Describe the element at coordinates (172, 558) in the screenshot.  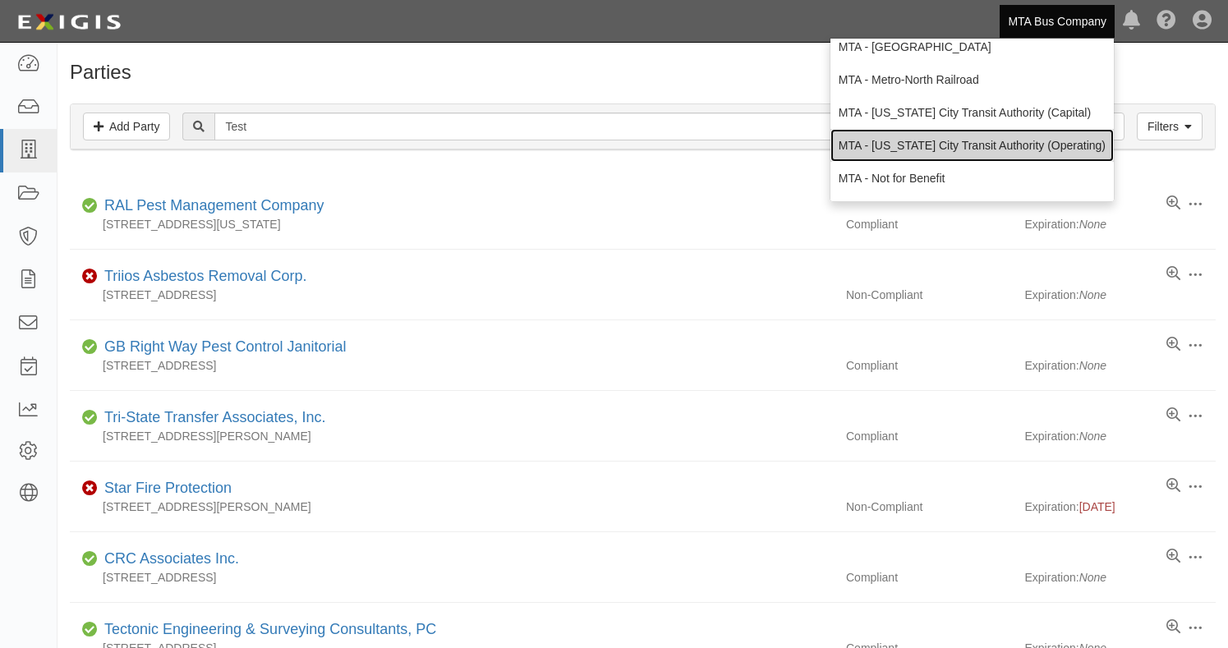
I see `a: CRC Associates Inc.` at that location.